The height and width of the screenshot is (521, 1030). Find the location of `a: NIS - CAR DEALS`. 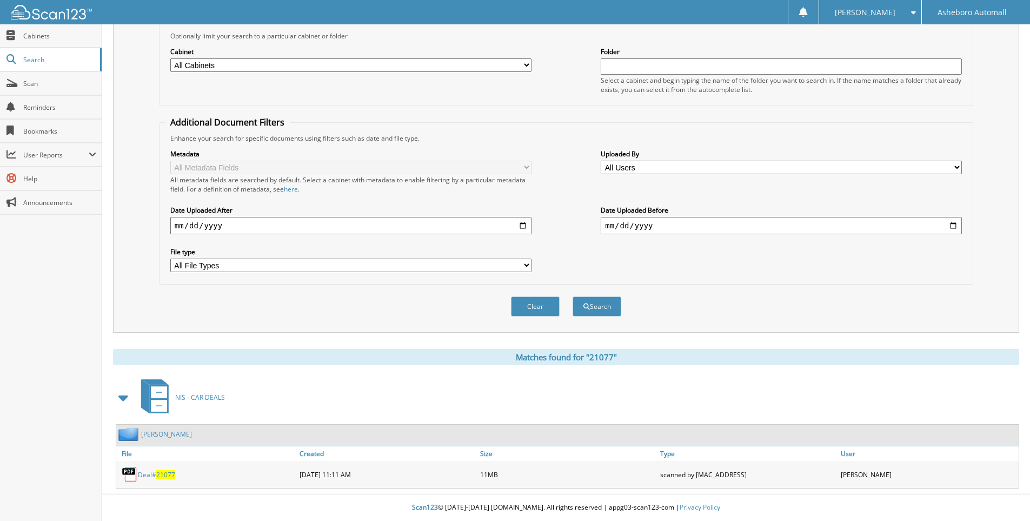

a: NIS - CAR DEALS is located at coordinates (179, 397).